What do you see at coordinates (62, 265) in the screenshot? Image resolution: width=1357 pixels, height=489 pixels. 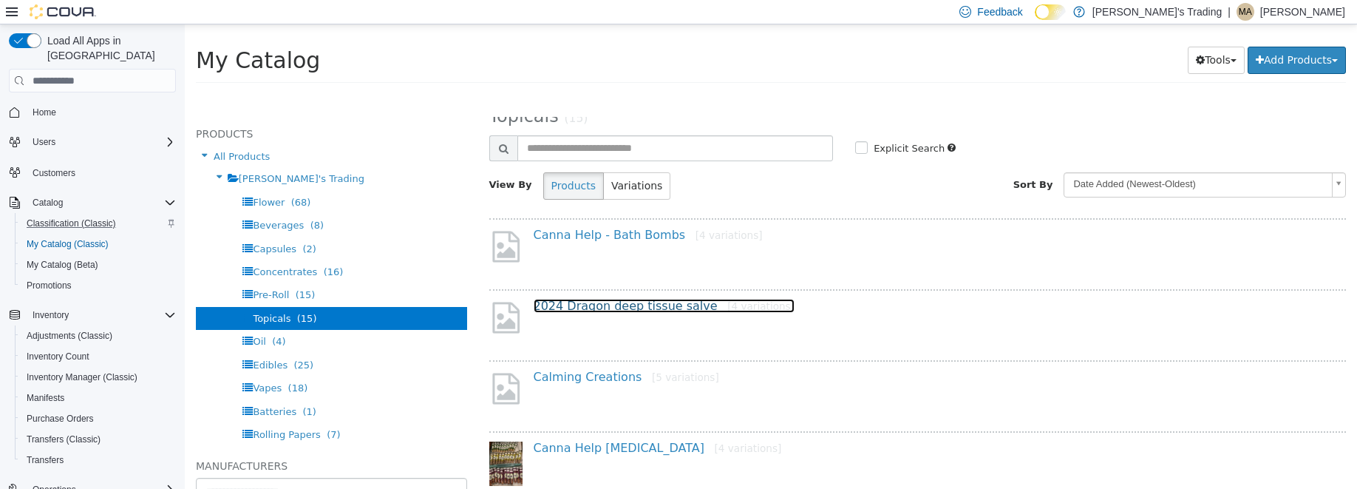 I see `a: My Catalog (Beta)` at bounding box center [62, 265].